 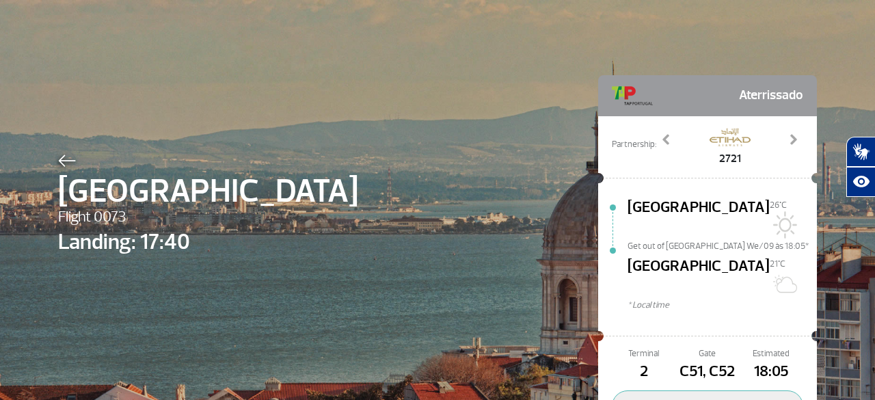 I want to click on span: Estimated, so click(x=771, y=354).